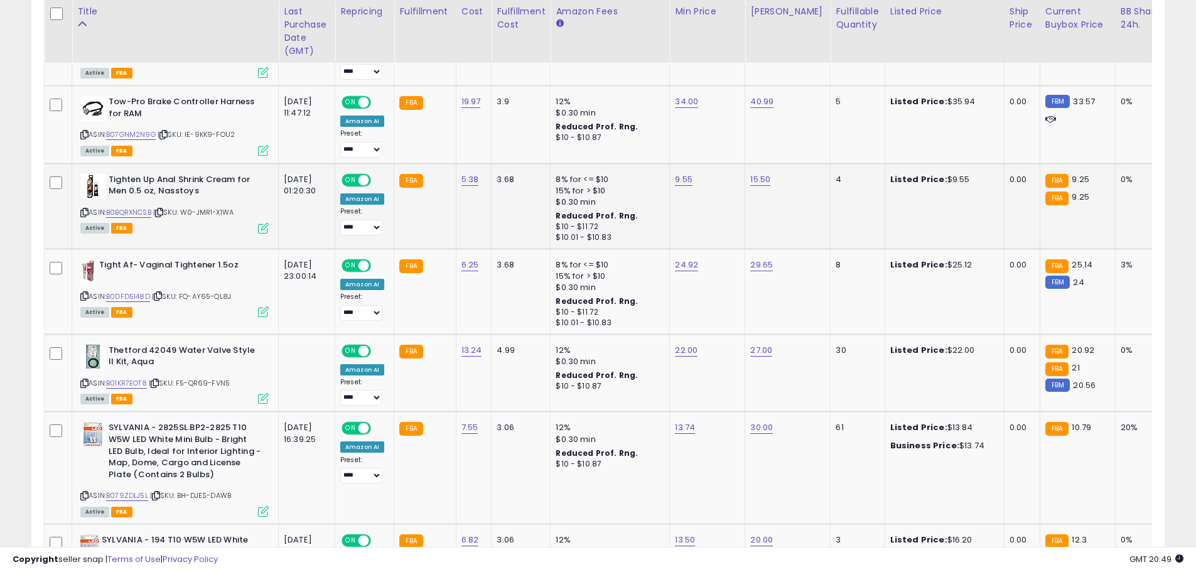 This screenshot has height=572, width=1196. Describe the element at coordinates (128, 296) in the screenshot. I see `a: B0DFD5148D` at that location.